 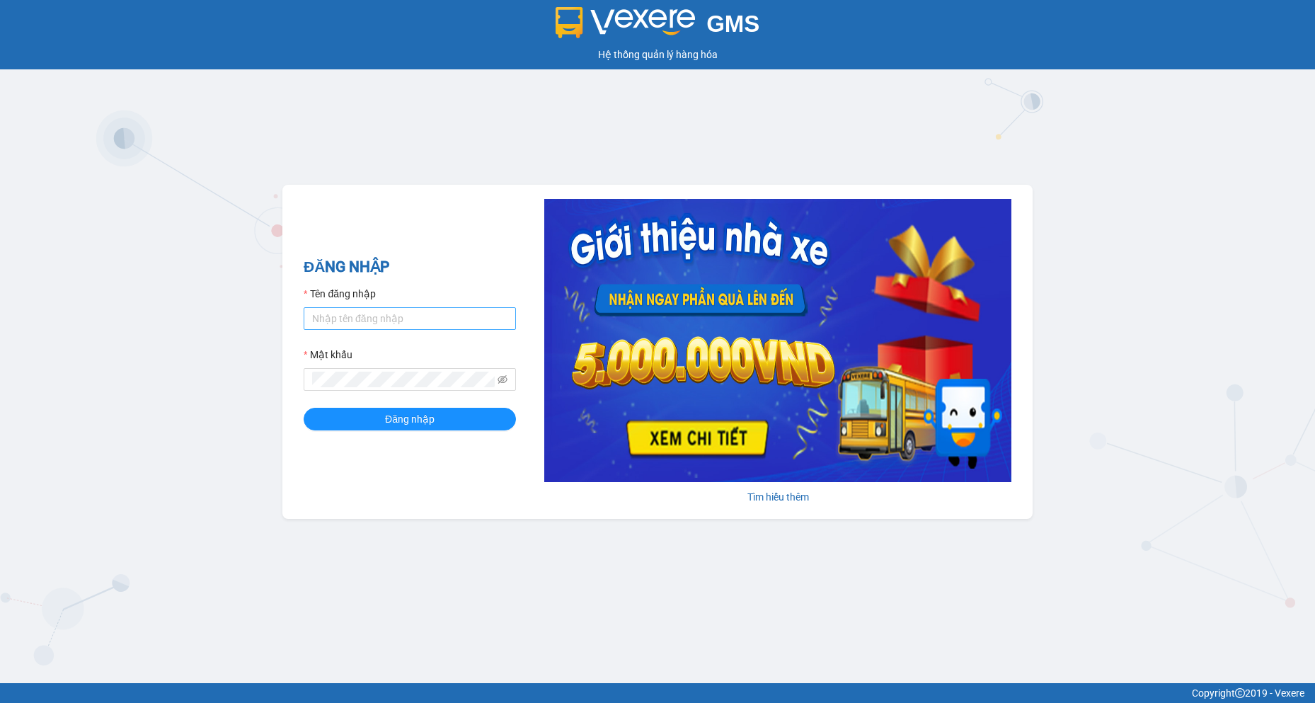 I want to click on span: GMS, so click(x=733, y=23).